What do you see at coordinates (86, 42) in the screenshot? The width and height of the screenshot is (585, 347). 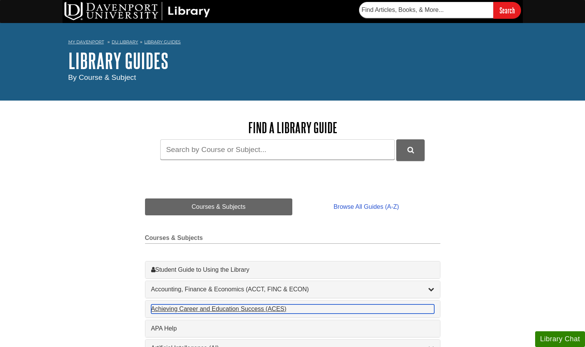 I see `a: My Davenport` at bounding box center [86, 42].